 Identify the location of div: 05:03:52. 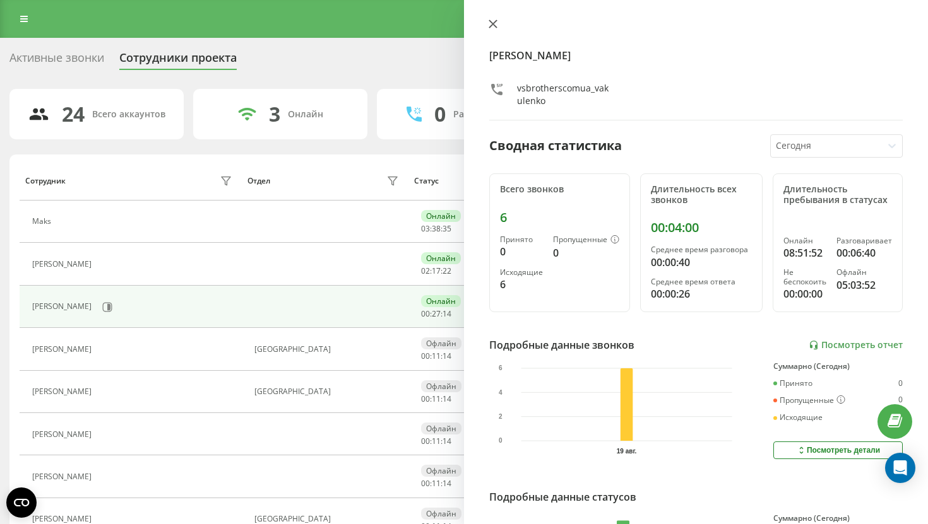
(864, 285).